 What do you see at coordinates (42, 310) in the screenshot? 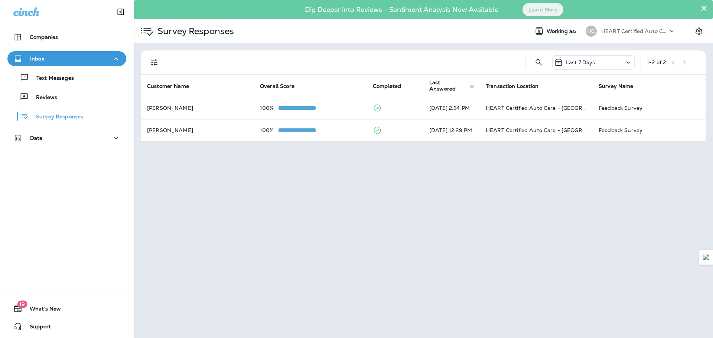
I see `span: What's New` at bounding box center [42, 310].